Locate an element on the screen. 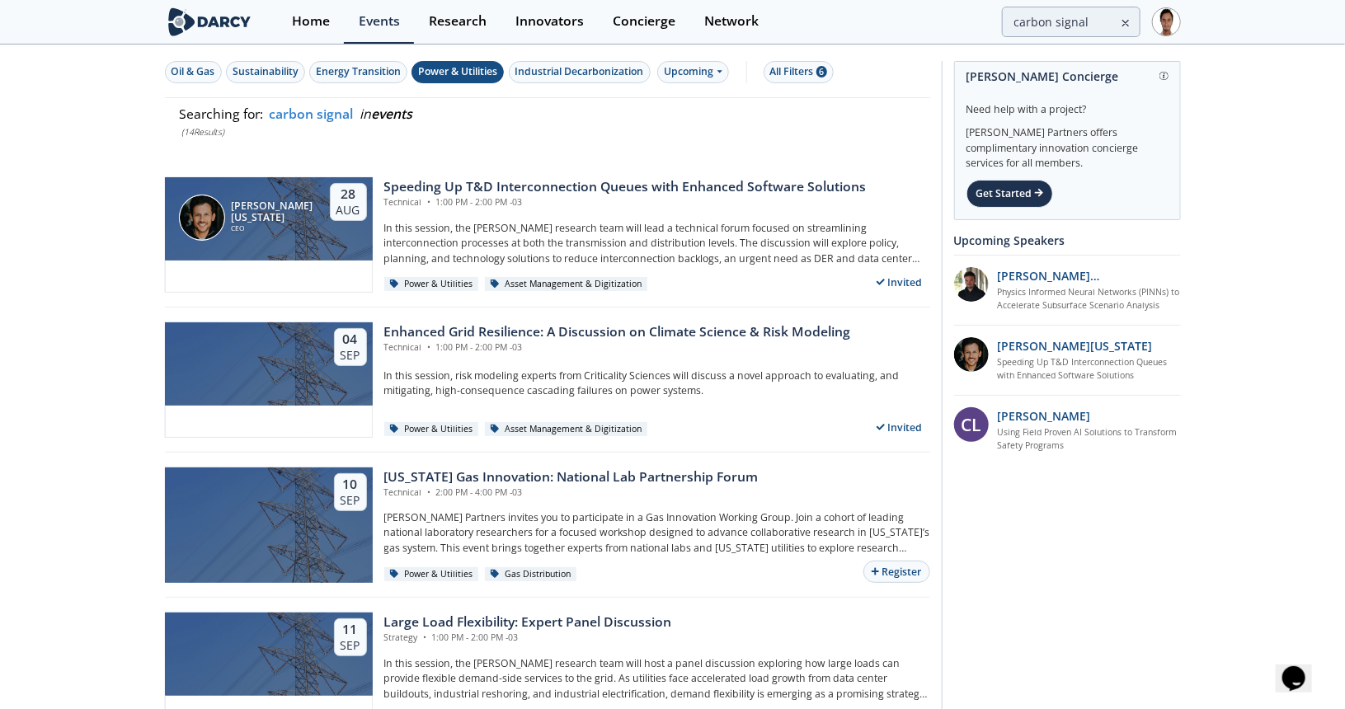 The height and width of the screenshot is (709, 1345). div: Aug is located at coordinates (348, 210).